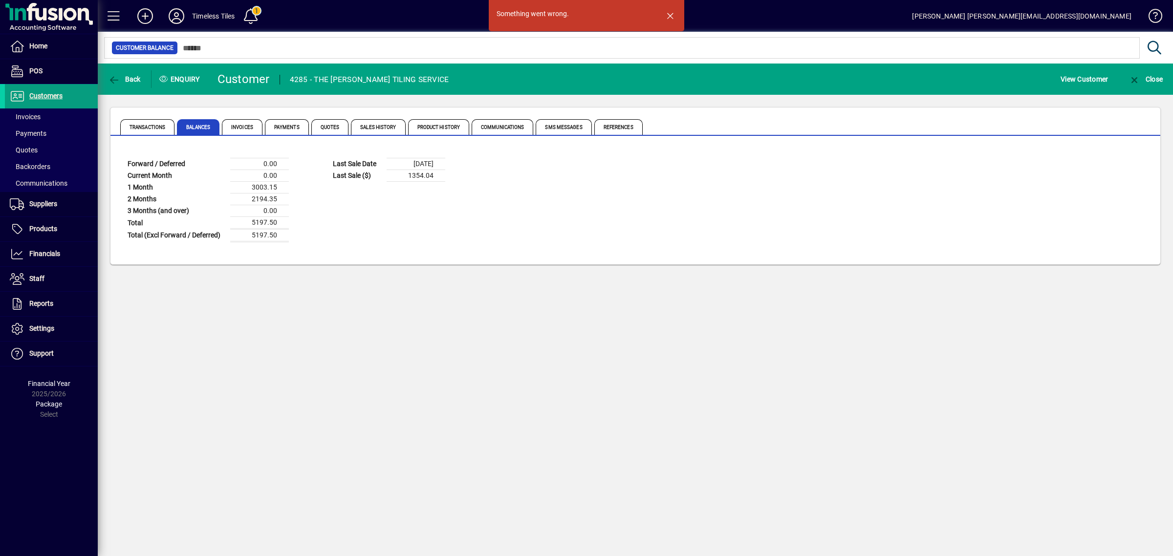 This screenshot has height=556, width=1173. Describe the element at coordinates (1146, 79) in the screenshot. I see `span: Close` at that location.